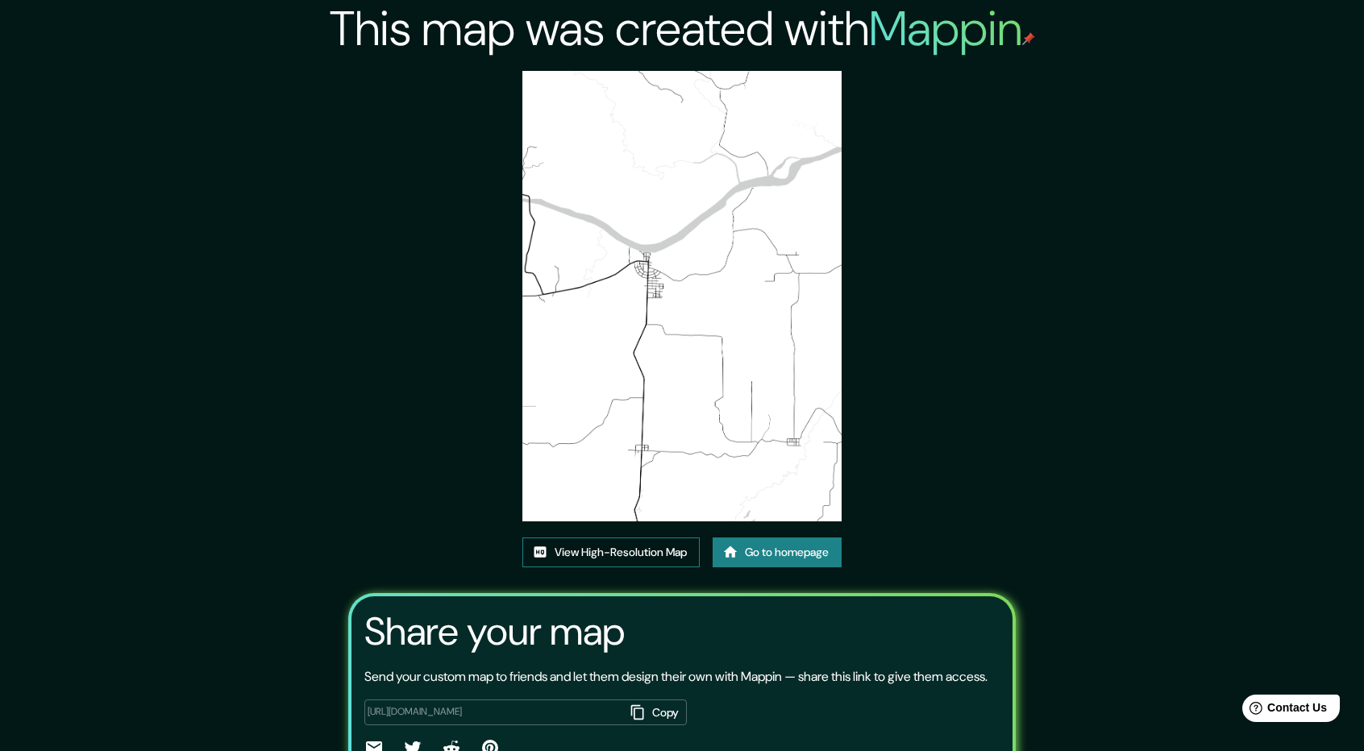  I want to click on a: Go to homepage, so click(777, 552).